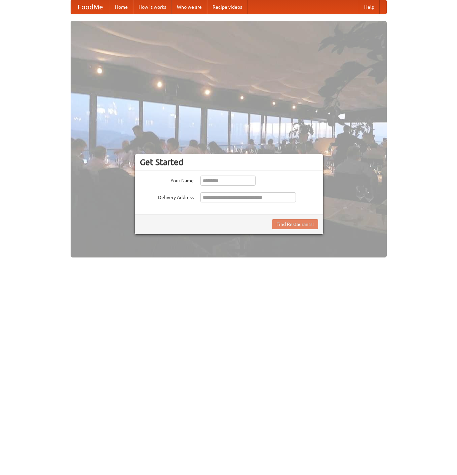 This screenshot has width=457, height=475. What do you see at coordinates (369, 7) in the screenshot?
I see `a: Help` at bounding box center [369, 7].